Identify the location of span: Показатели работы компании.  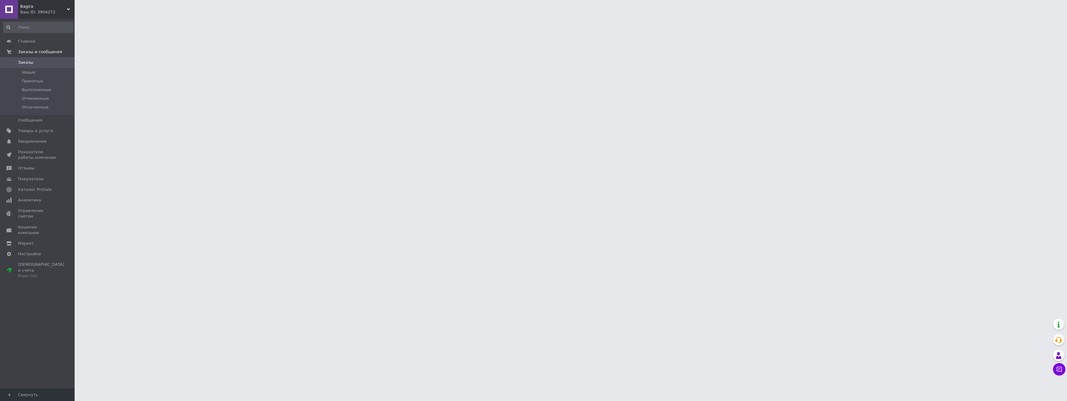
(38, 155).